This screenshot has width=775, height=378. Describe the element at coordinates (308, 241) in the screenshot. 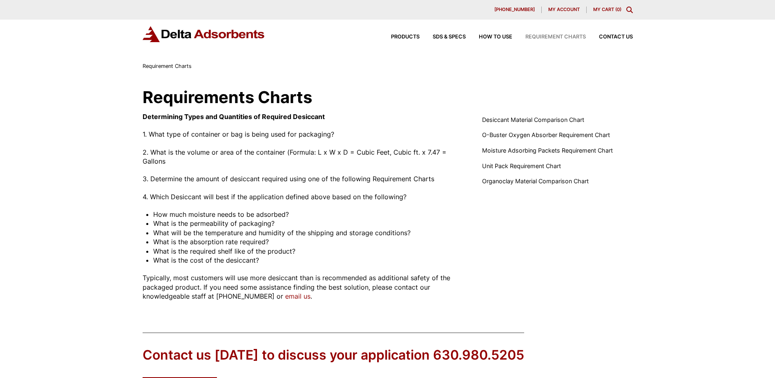

I see `li: What is the absorption rate required?` at that location.